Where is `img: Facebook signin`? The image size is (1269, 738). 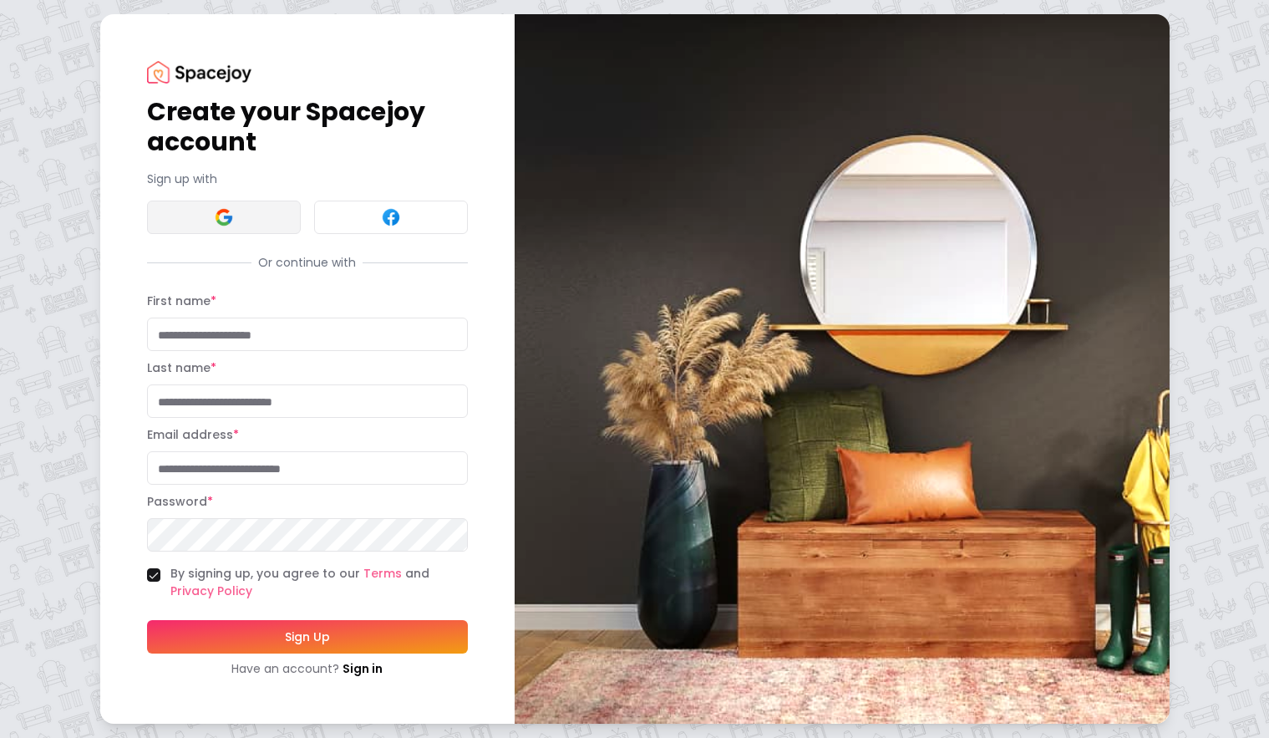
img: Facebook signin is located at coordinates (391, 217).